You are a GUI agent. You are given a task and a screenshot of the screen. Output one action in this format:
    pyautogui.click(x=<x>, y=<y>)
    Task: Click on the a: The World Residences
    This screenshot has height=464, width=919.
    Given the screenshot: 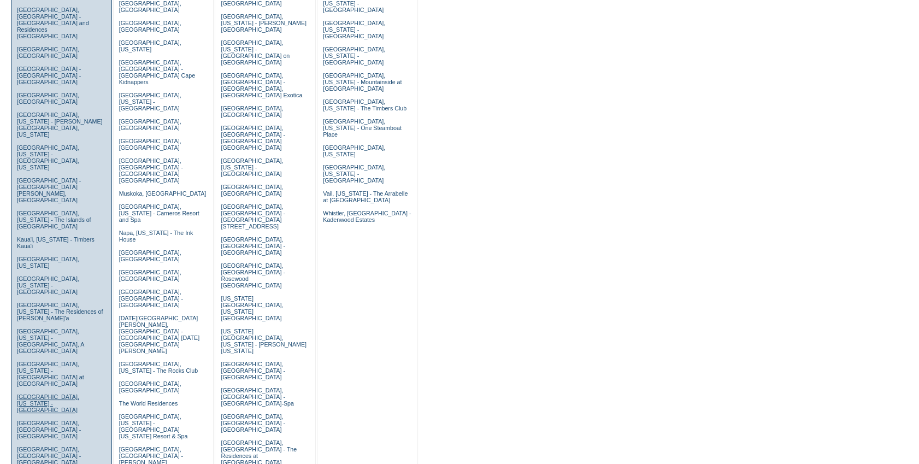 What is the action you would take?
    pyautogui.click(x=149, y=403)
    